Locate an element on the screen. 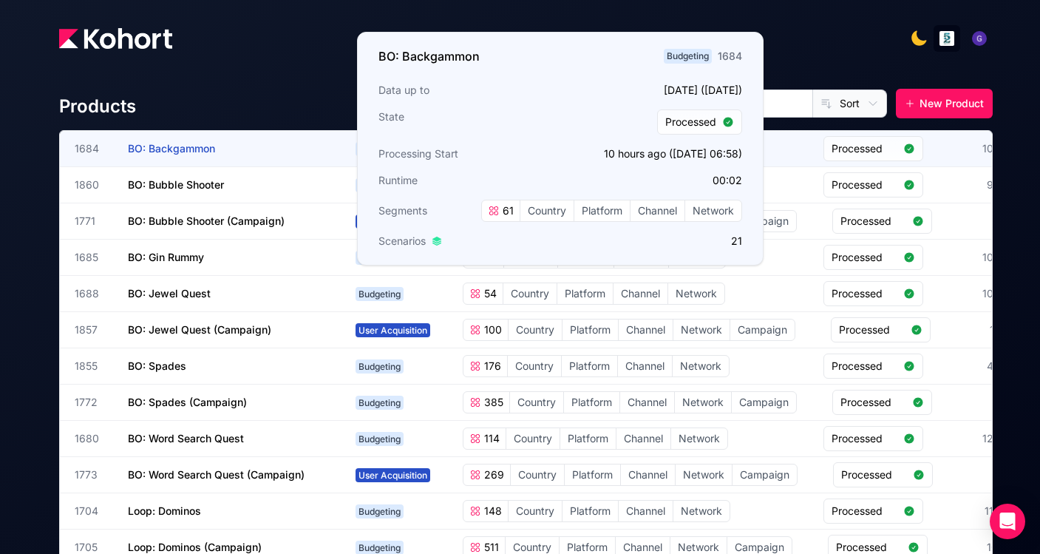 The image size is (1040, 554). app-duration-counter: 00:02 is located at coordinates (727, 180).